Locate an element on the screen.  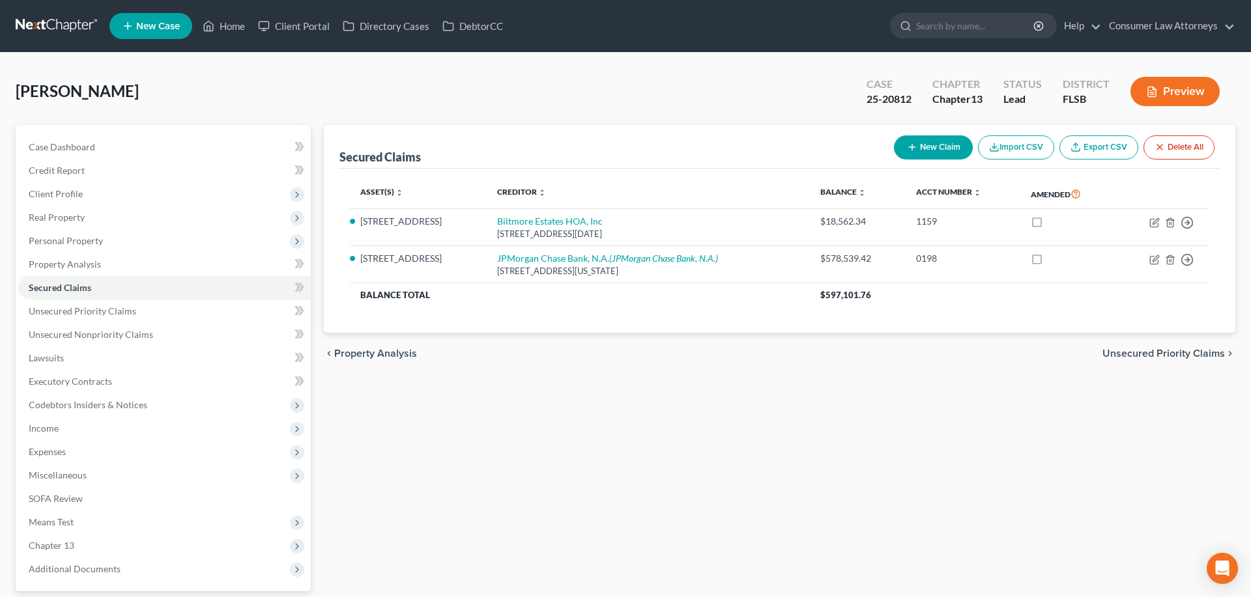
div: Status is located at coordinates (1022, 84).